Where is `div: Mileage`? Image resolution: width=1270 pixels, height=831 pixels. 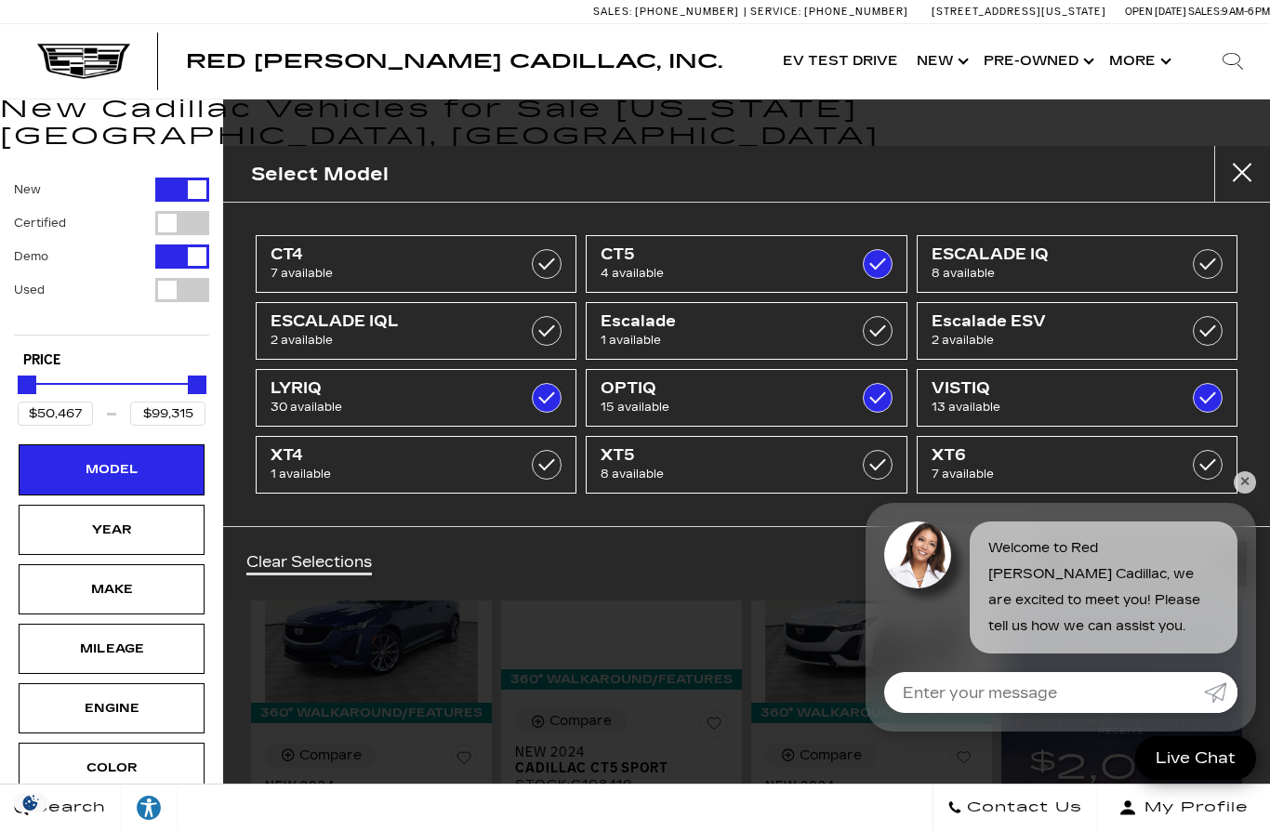
div: Mileage is located at coordinates (112, 649).